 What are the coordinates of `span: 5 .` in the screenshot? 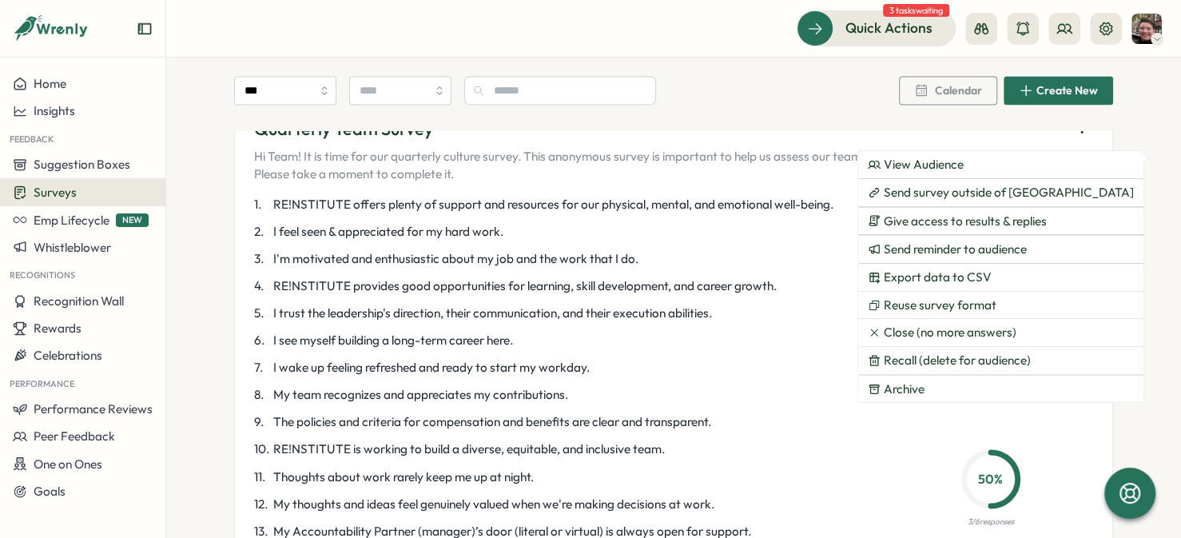 It's located at (262, 313).